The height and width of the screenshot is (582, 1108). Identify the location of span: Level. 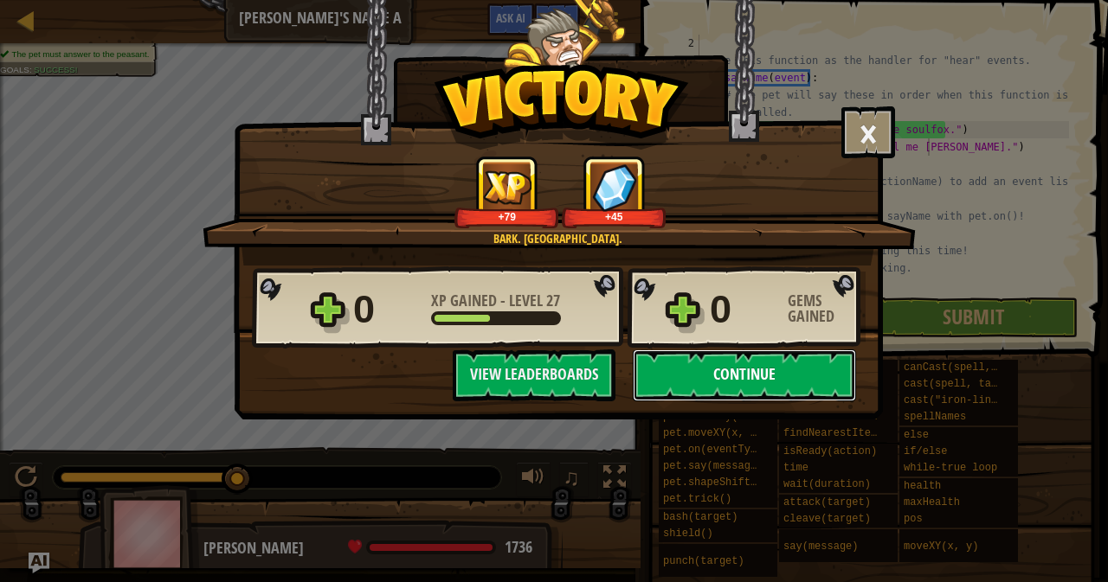
(525, 300).